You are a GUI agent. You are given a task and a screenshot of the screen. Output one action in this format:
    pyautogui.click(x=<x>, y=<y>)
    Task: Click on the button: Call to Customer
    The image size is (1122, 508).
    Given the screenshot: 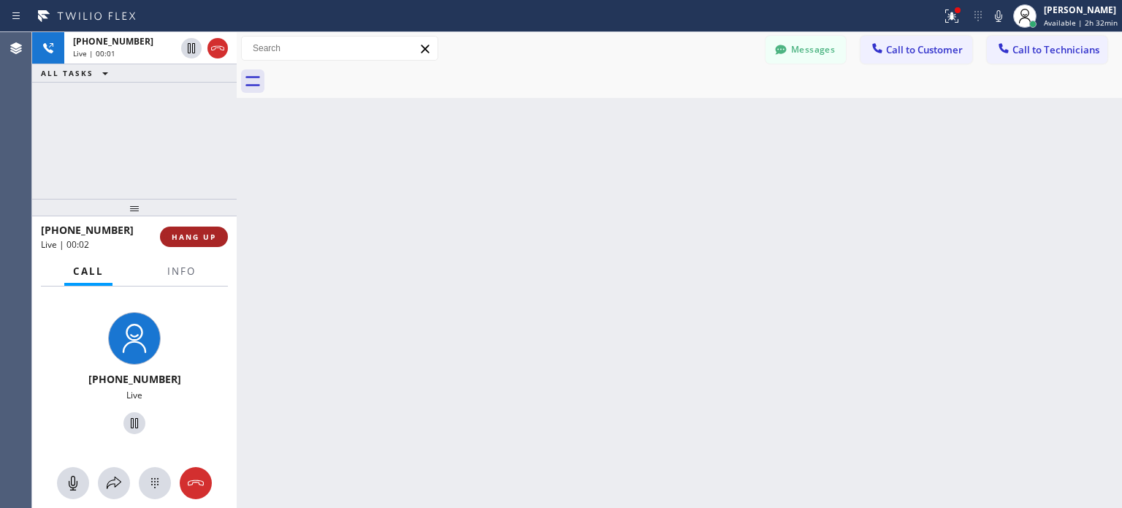 What is the action you would take?
    pyautogui.click(x=916, y=50)
    